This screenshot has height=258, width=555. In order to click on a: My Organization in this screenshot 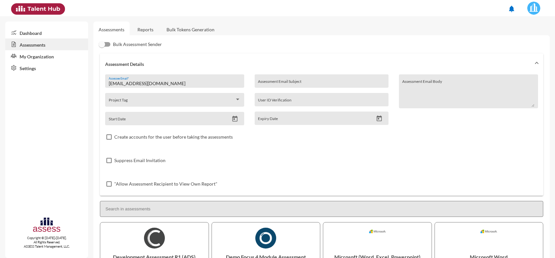, I will do `click(47, 56)`.